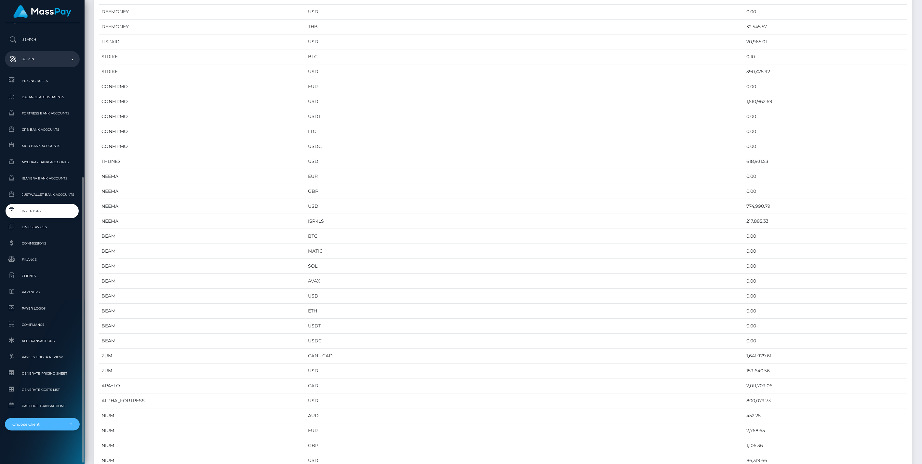 This screenshot has width=922, height=464. Describe the element at coordinates (42, 260) in the screenshot. I see `a: Finance` at that location.